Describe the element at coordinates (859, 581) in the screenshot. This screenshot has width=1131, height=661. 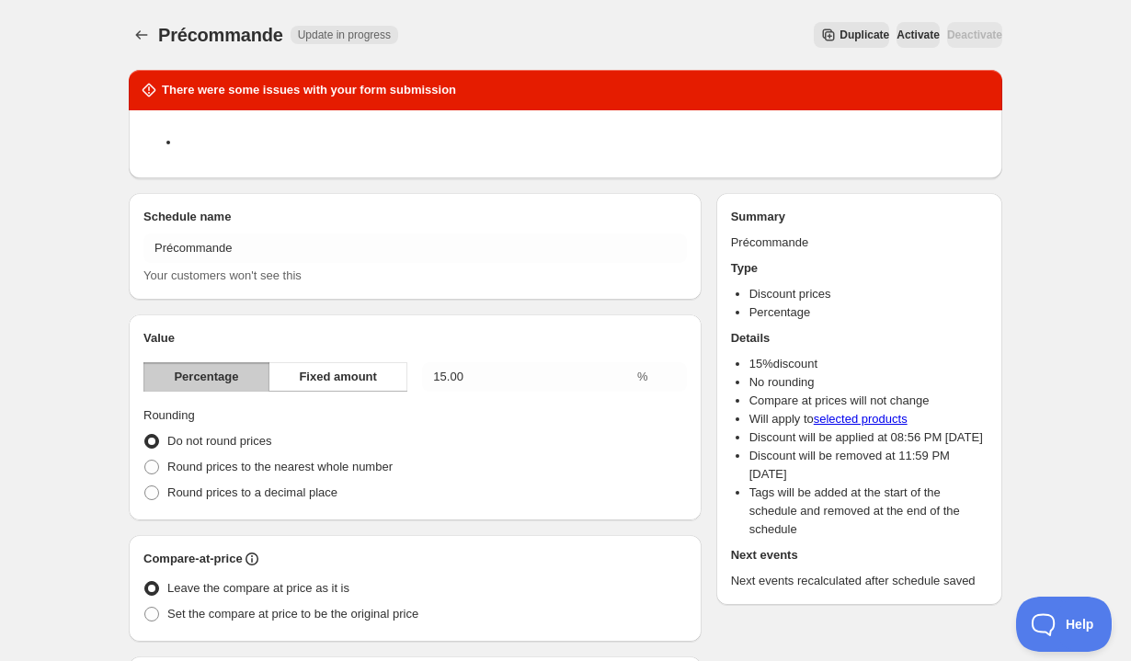
I see `p: Next events recalculated after schedule saved` at that location.